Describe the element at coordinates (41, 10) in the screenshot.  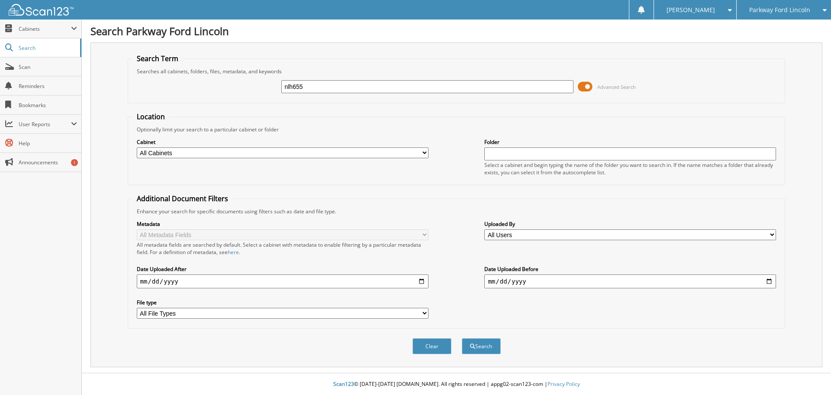
I see `img: scan123-logo-white.svg` at that location.